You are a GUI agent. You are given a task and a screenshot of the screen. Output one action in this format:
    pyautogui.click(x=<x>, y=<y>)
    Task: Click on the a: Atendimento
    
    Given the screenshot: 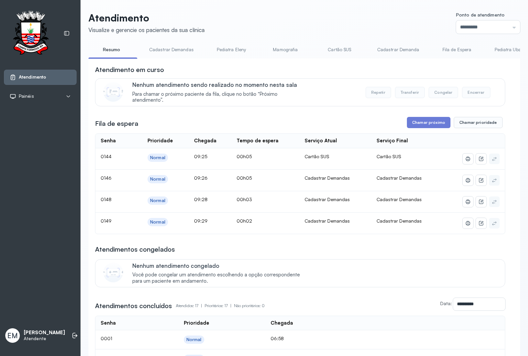 What is the action you would take?
    pyautogui.click(x=40, y=77)
    